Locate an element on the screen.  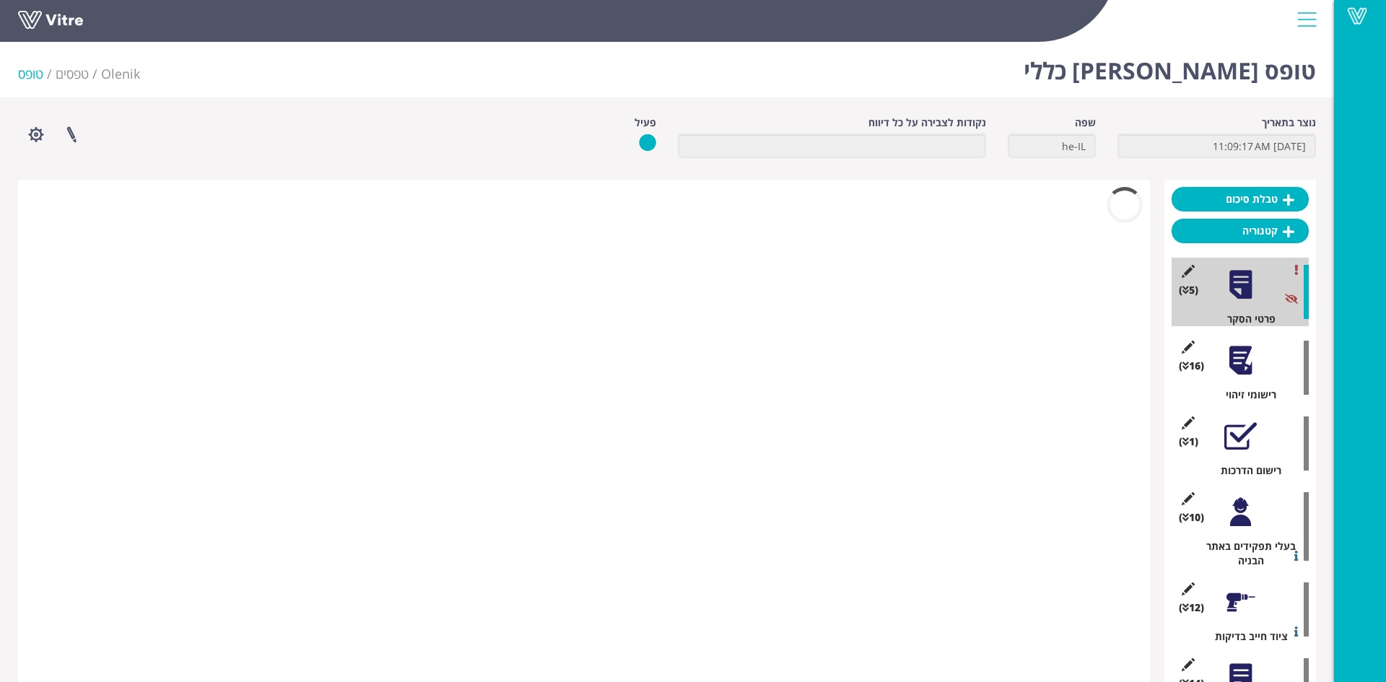
img: yes is located at coordinates (647, 142).